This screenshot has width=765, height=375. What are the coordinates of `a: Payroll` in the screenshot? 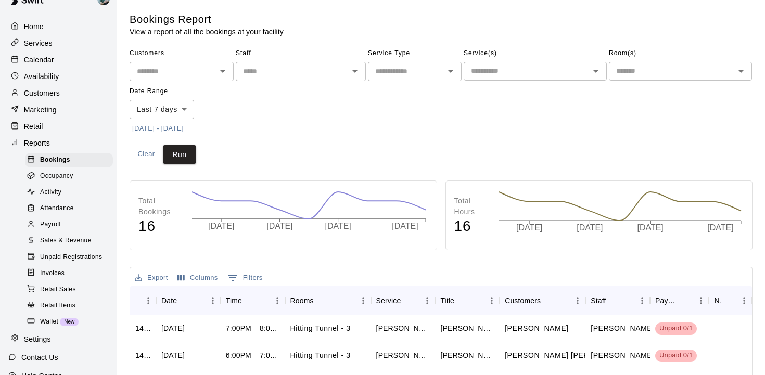 It's located at (71, 225).